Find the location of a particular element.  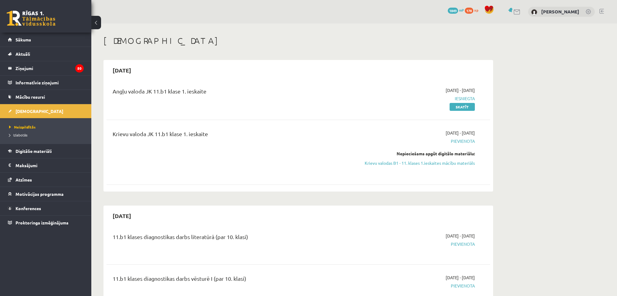

span: Proktoringa izmēģinājums is located at coordinates (42, 223).